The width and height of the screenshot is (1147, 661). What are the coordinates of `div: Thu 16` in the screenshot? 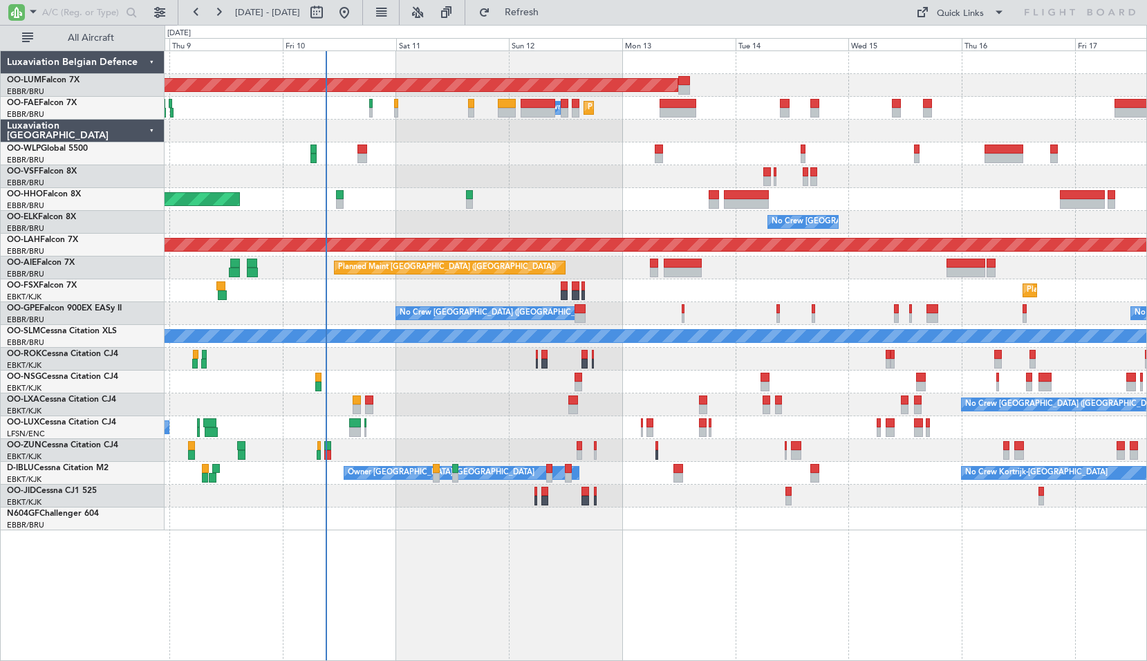 It's located at (1019, 44).